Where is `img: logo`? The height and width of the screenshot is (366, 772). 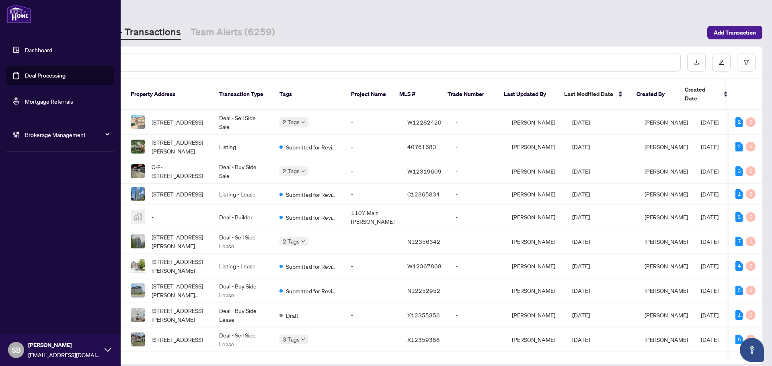
img: logo is located at coordinates (19, 14).